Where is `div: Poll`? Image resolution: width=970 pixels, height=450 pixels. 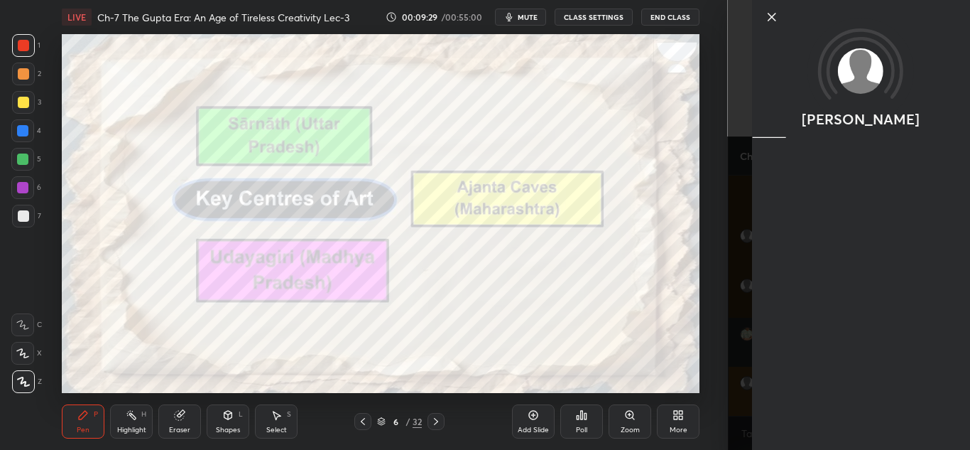
div: Poll is located at coordinates (582, 430).